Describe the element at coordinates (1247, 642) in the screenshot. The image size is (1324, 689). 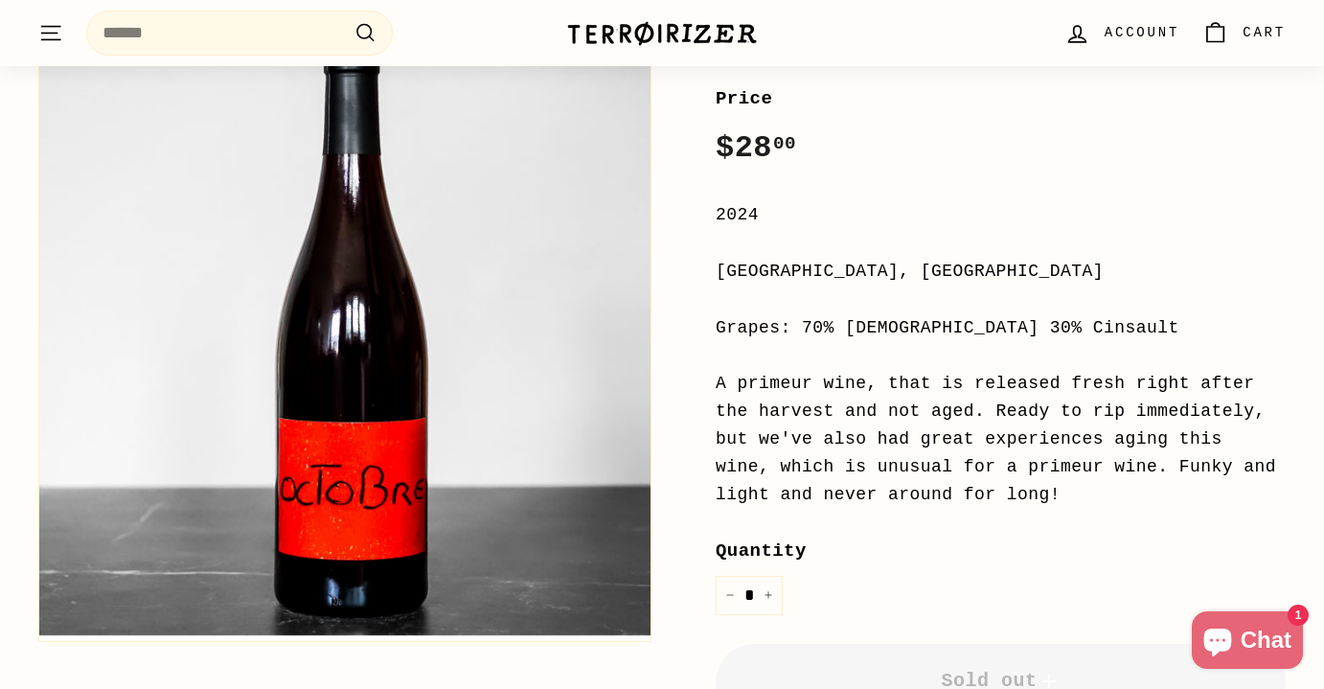
I see `inbox-online-store-chat: Shopify online store chat` at that location.